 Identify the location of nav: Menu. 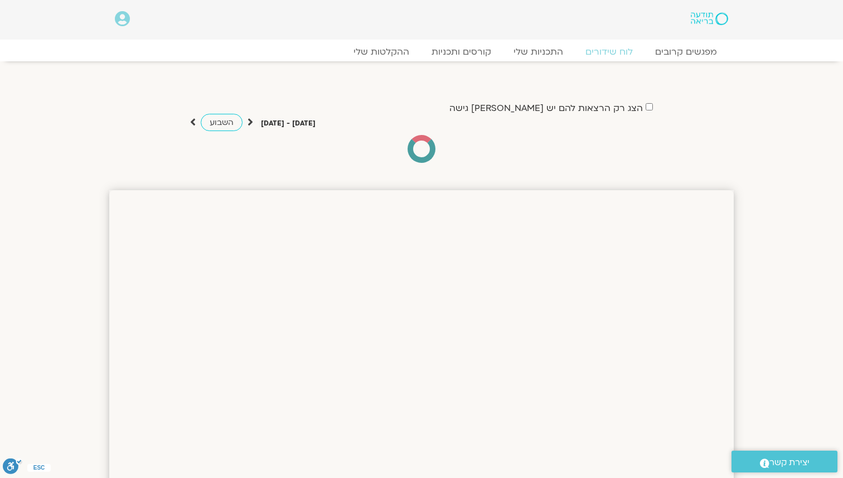
(422, 52).